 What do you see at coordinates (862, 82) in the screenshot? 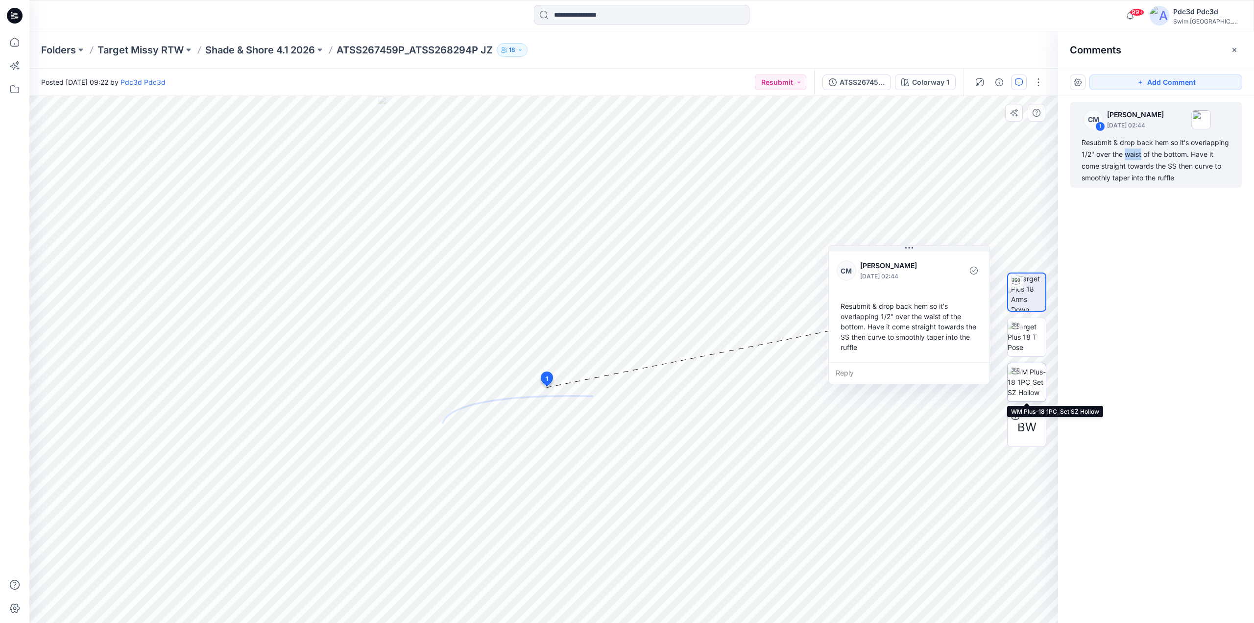
I see `div: ATSS267459P_ATSS268294P JZ` at bounding box center [862, 82].